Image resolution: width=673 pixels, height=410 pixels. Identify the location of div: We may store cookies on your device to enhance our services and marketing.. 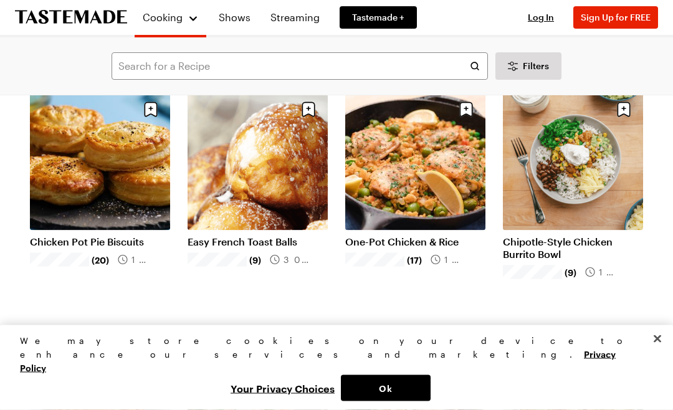
(331, 355).